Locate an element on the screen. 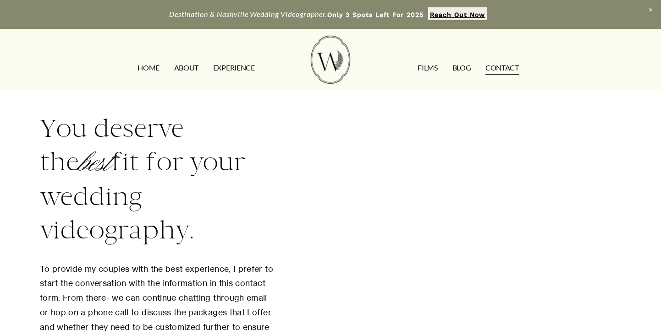  em: best is located at coordinates (95, 163).